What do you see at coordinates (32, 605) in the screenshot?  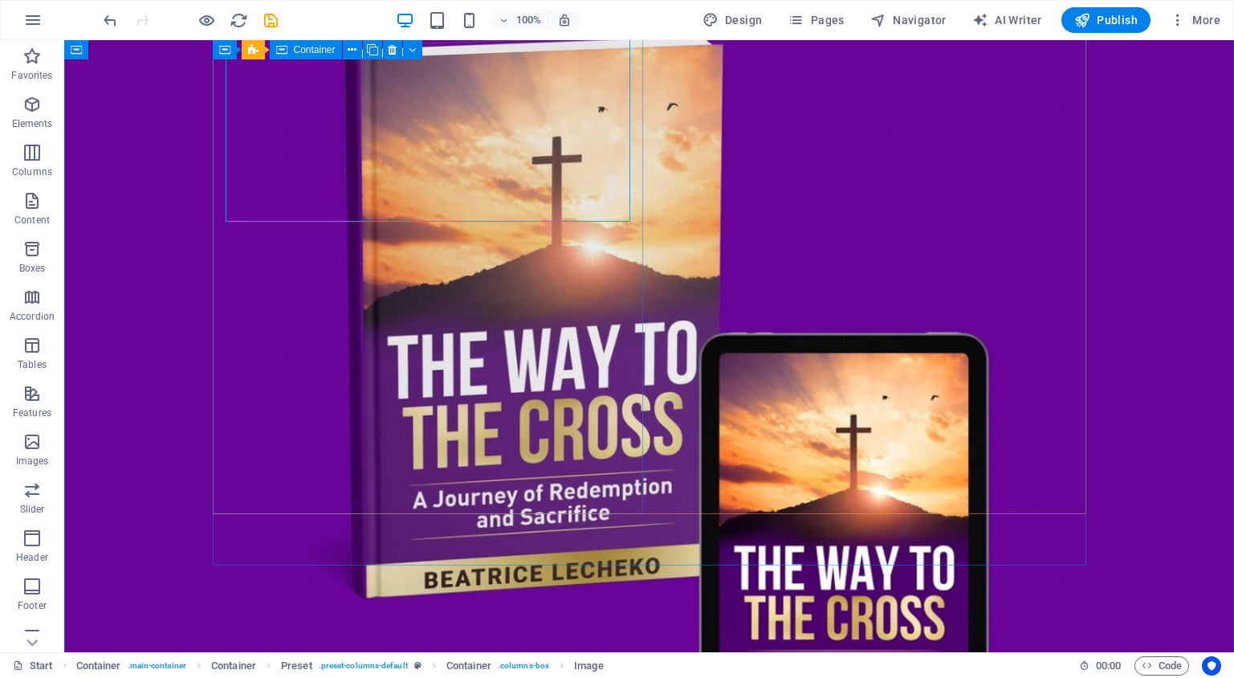 I see `p: Footer` at bounding box center [32, 605].